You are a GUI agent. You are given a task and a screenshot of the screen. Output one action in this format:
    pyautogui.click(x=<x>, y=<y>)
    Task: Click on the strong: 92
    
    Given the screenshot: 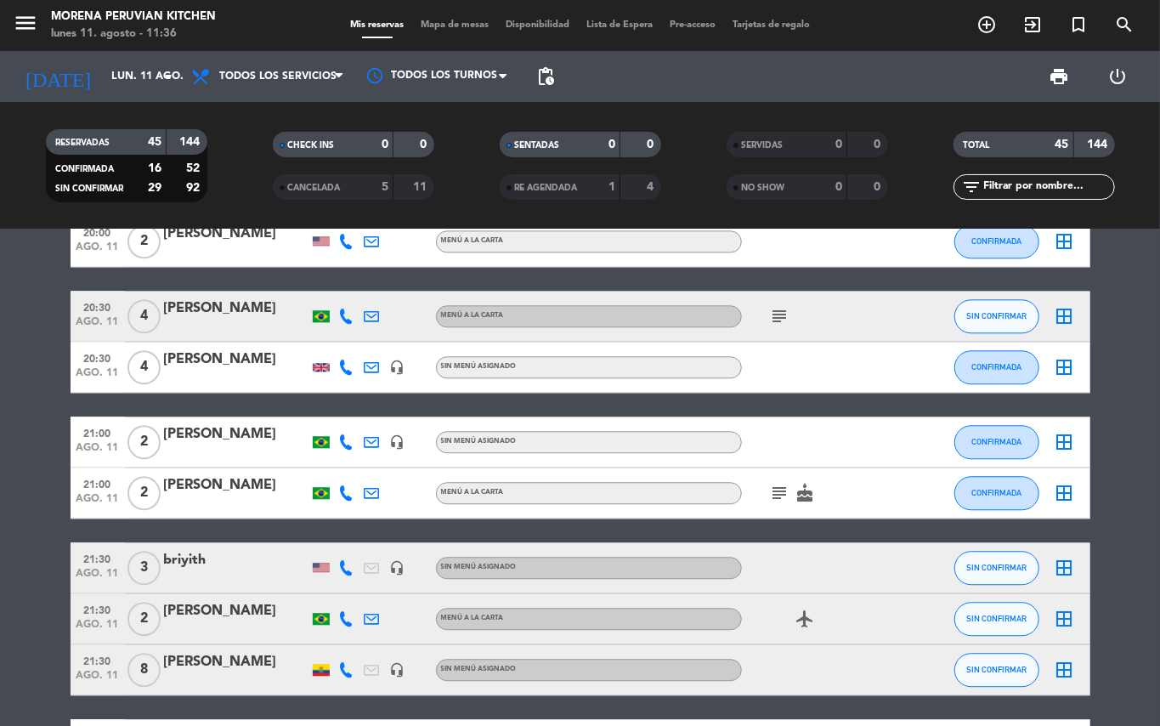 What is the action you would take?
    pyautogui.click(x=195, y=188)
    